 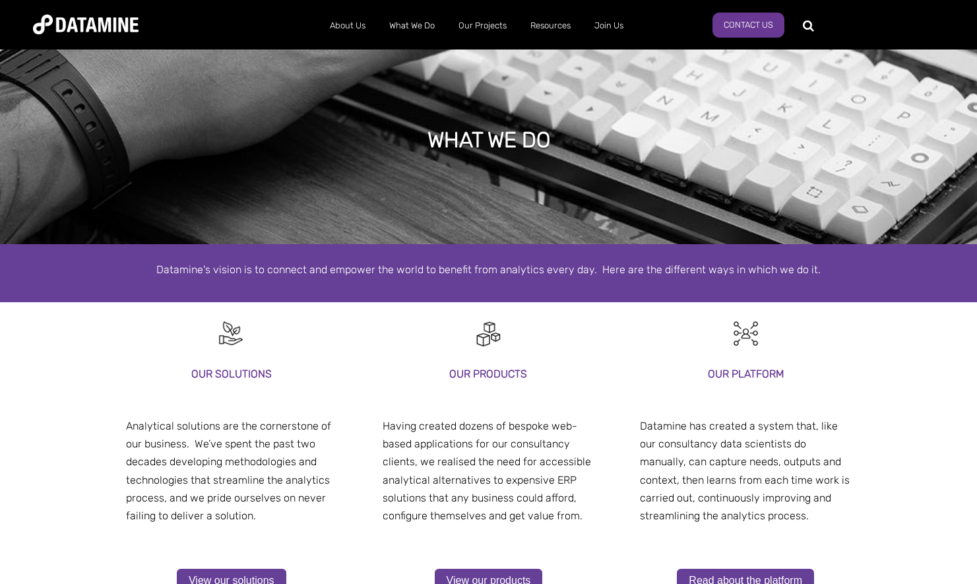 What do you see at coordinates (488, 373) in the screenshot?
I see `h3: our products` at bounding box center [488, 373].